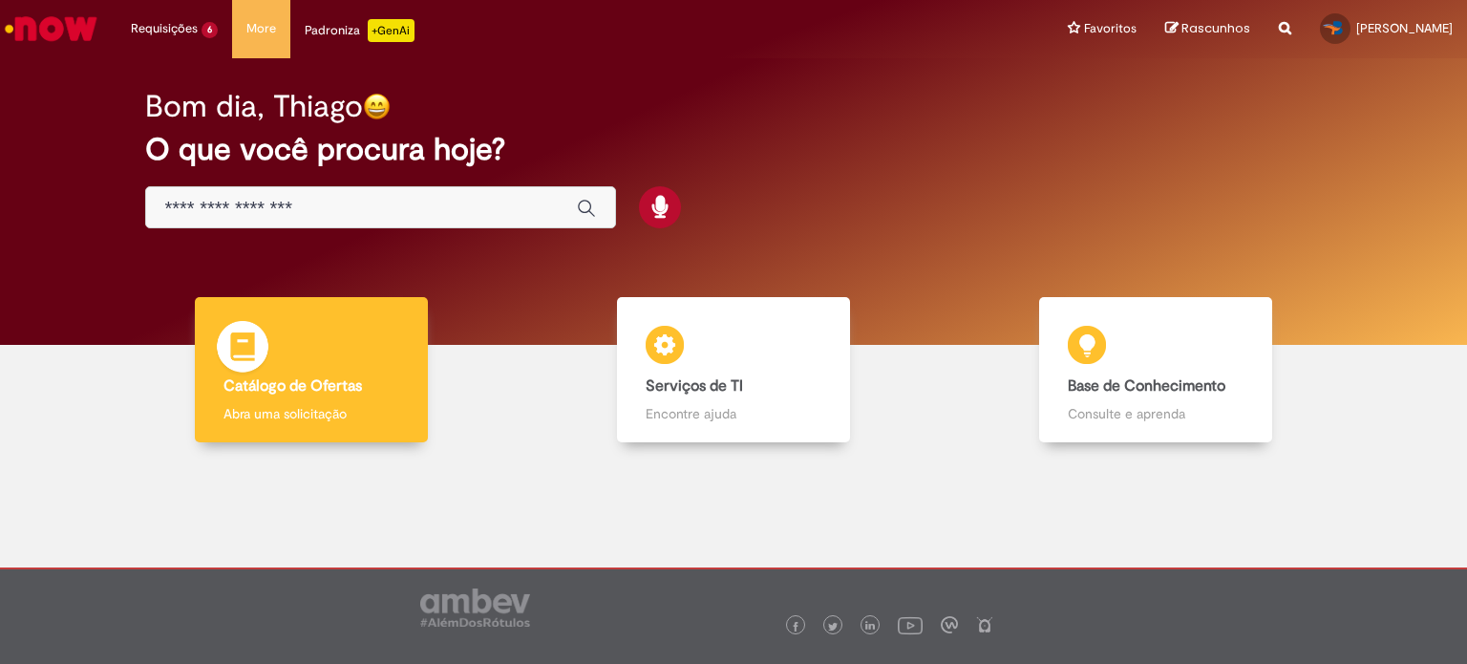 Image resolution: width=1467 pixels, height=664 pixels. Describe the element at coordinates (833, 626) in the screenshot. I see `img: logo_footer_twitter.png` at that location.